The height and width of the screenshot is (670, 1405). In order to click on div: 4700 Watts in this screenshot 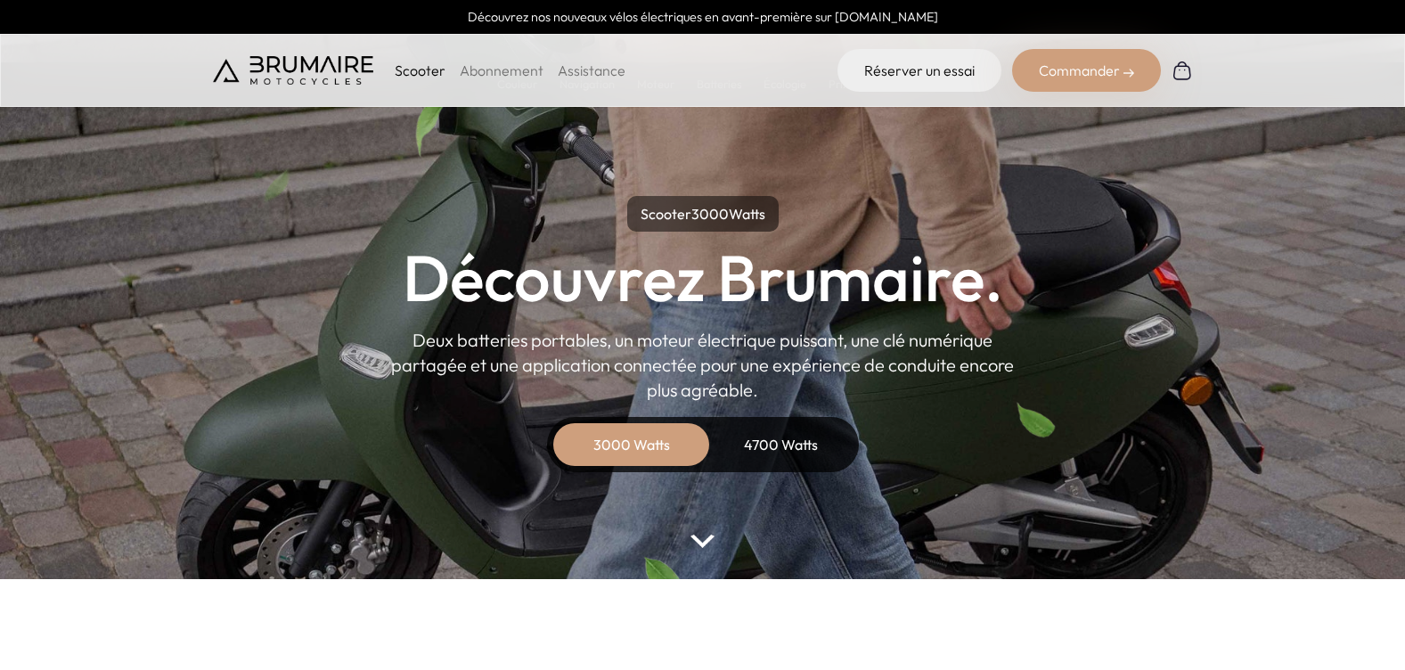, I will do `click(781, 444)`.